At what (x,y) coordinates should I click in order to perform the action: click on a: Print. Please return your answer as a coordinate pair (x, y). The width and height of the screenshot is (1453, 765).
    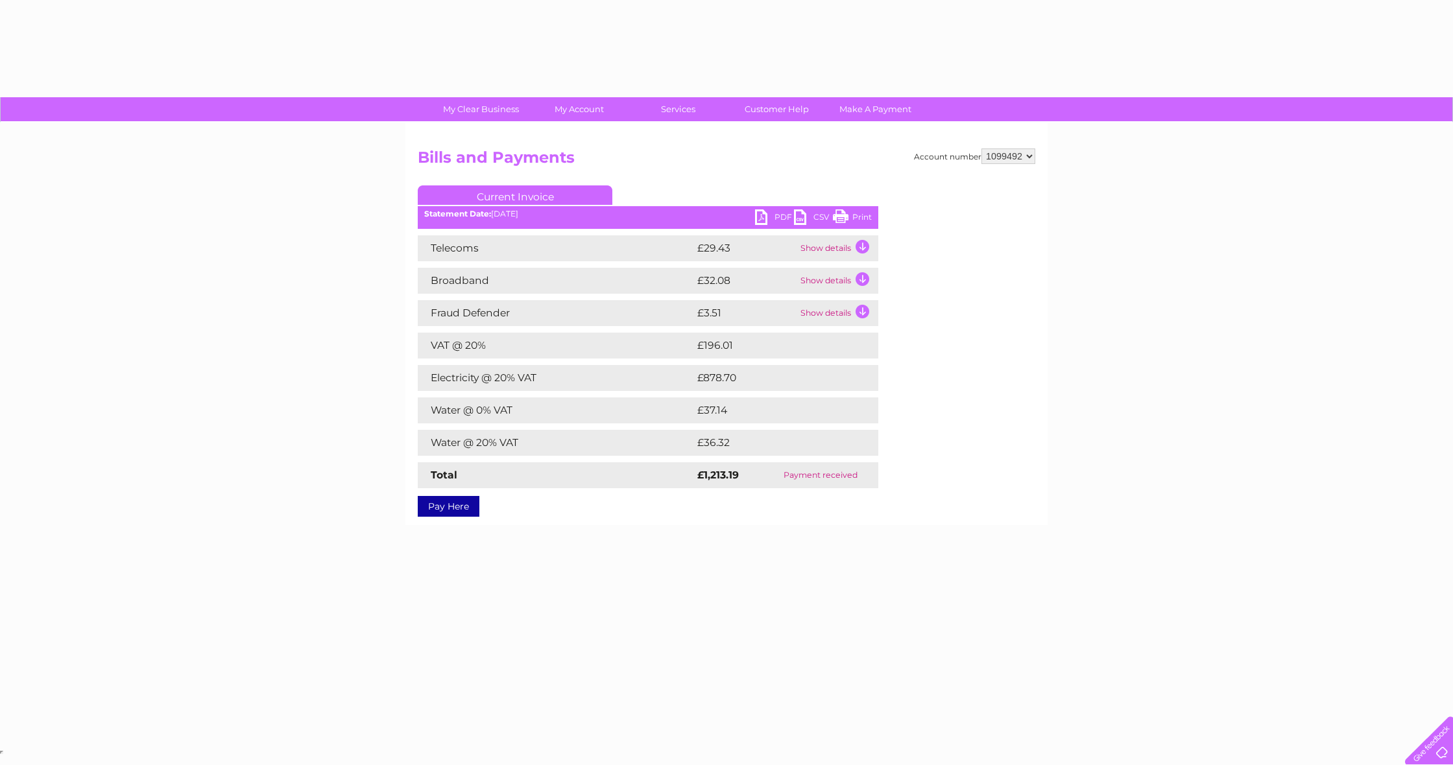
    Looking at the image, I should click on (852, 219).